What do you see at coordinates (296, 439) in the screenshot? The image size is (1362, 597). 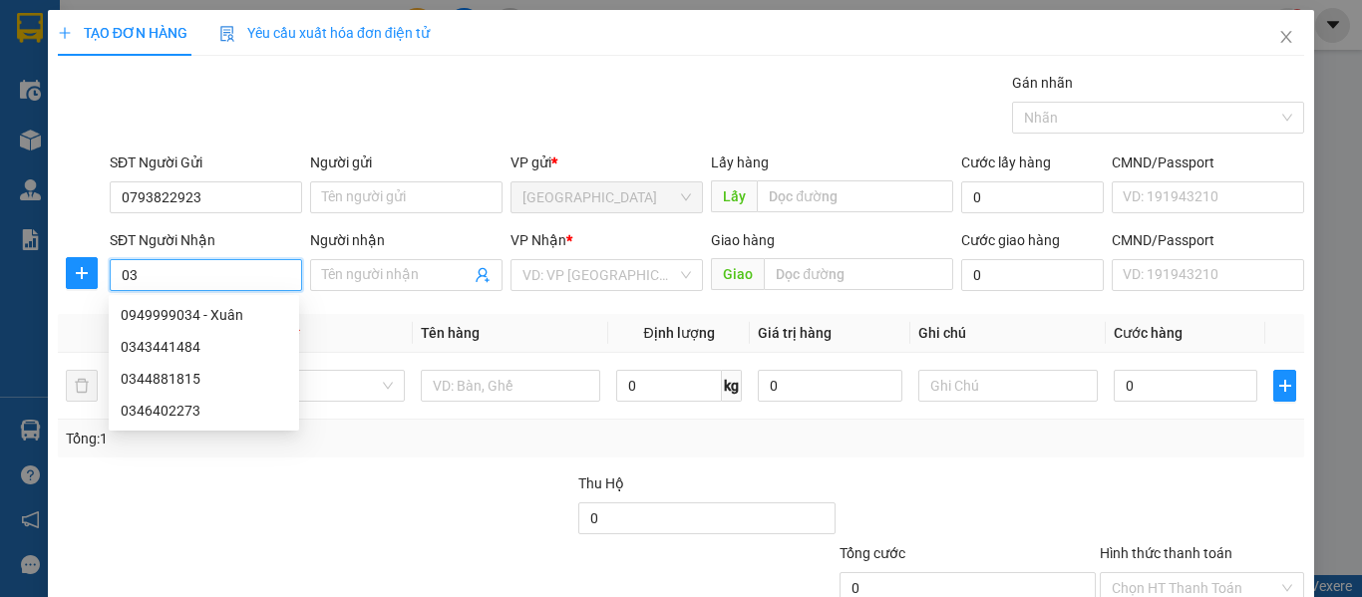 I see `div: Tổng: 1` at bounding box center [296, 439].